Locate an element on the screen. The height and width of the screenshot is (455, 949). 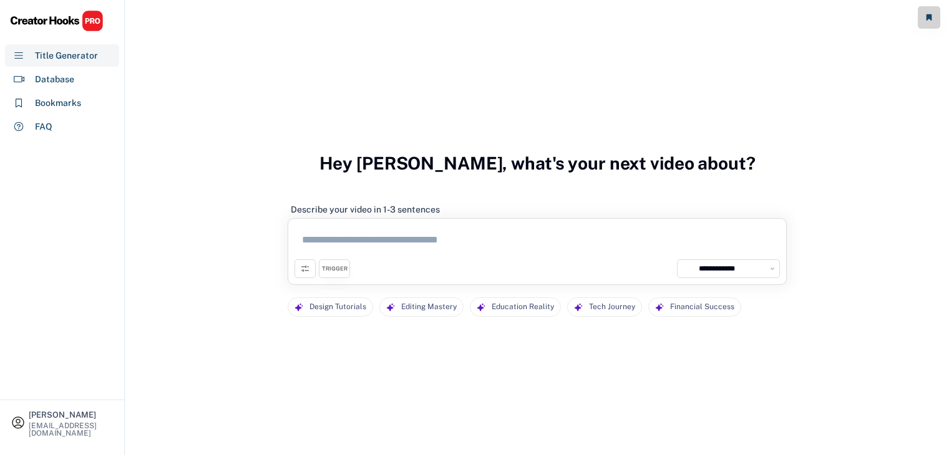
div: Bookmarks is located at coordinates (58, 103).